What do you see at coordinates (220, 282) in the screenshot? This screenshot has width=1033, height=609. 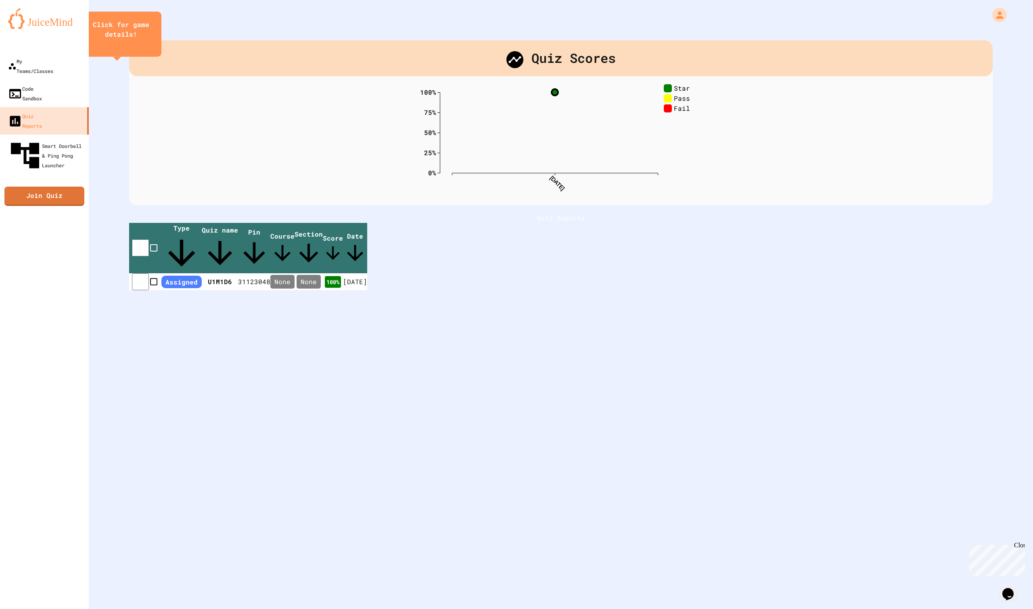 I see `th: U1M1D6` at bounding box center [220, 282].